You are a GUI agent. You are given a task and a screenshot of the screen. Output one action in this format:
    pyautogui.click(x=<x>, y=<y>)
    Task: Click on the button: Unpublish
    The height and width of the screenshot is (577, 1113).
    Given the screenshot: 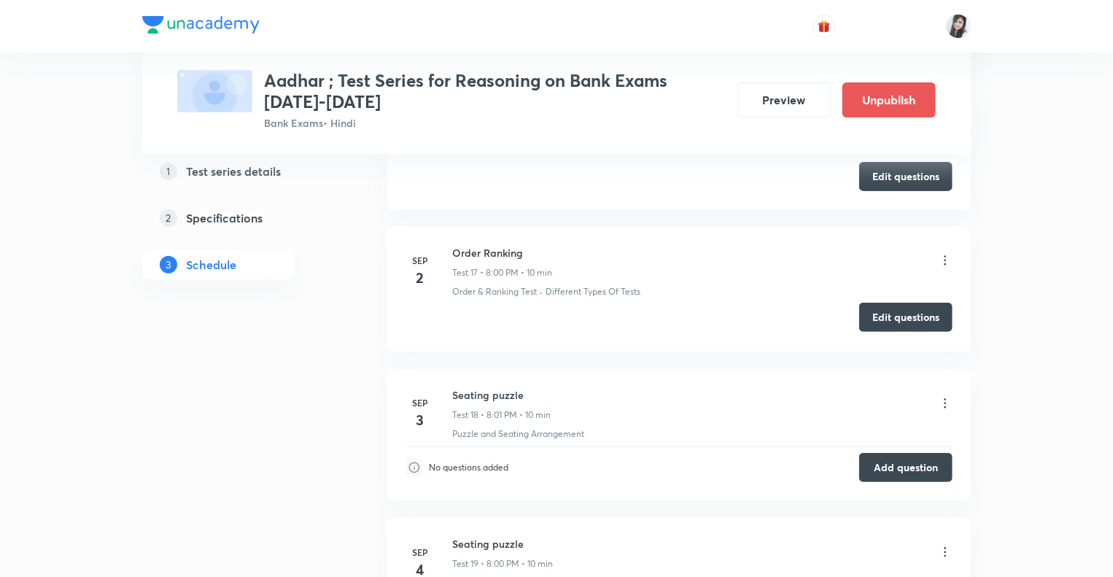 What is the action you would take?
    pyautogui.click(x=889, y=100)
    